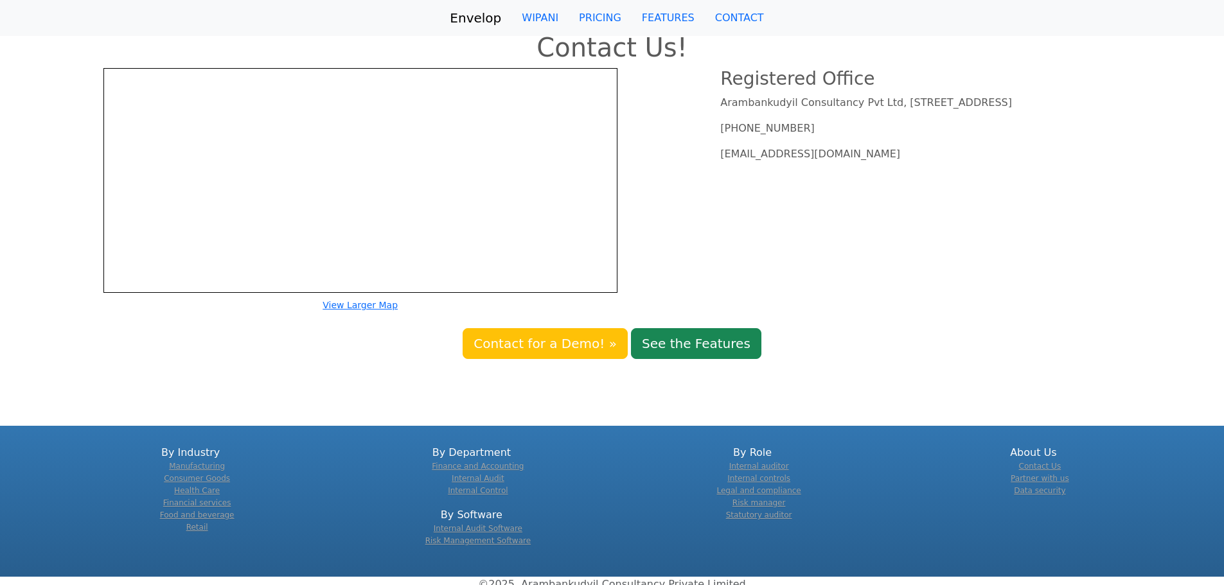 The height and width of the screenshot is (585, 1224). What do you see at coordinates (478, 529) in the screenshot?
I see `a: Internal Audit Software` at bounding box center [478, 529].